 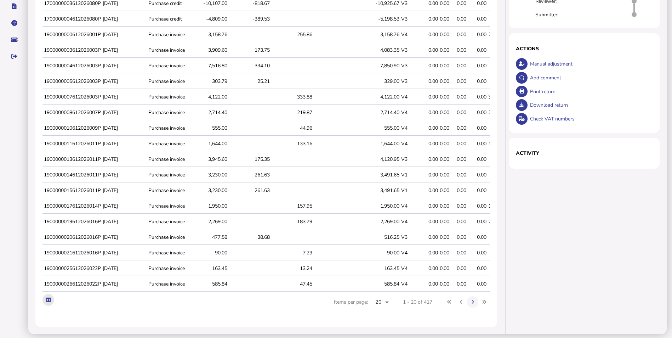 What do you see at coordinates (249, 50) in the screenshot?
I see `div: 173.75` at bounding box center [249, 50].